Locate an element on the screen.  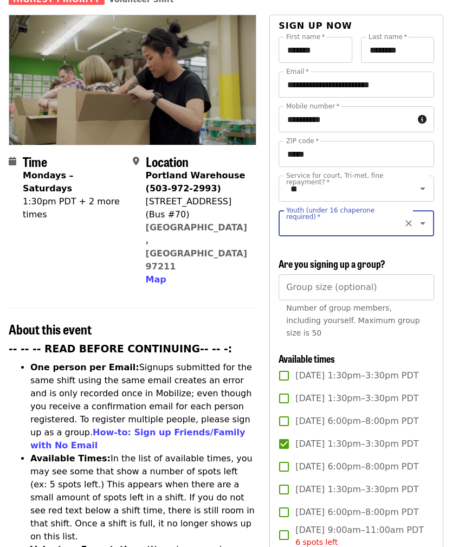
input: Email is located at coordinates (356, 85).